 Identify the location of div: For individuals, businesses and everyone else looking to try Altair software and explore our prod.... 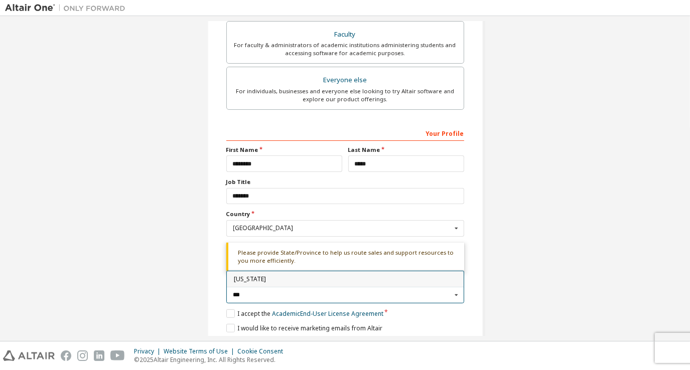
(345, 95).